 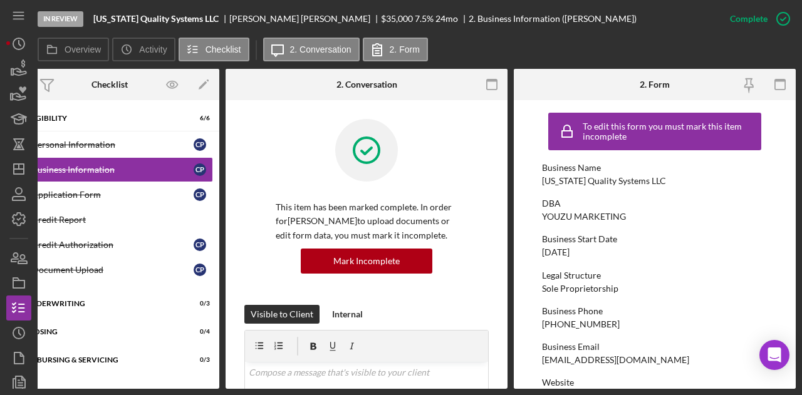 I want to click on label: 2. Conversation, so click(x=321, y=49).